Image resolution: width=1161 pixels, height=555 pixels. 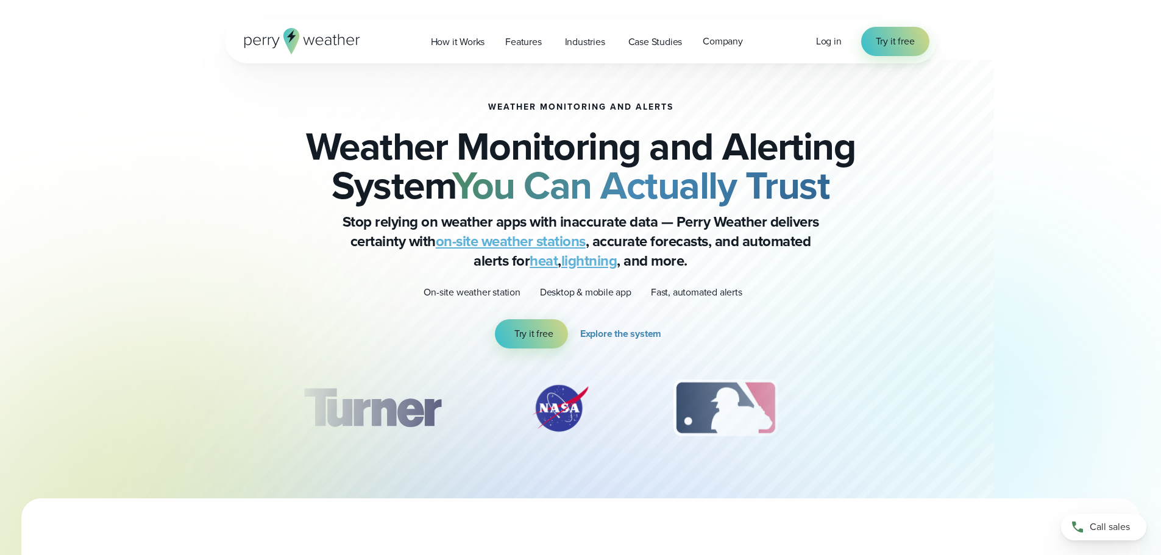 What do you see at coordinates (372, 408) in the screenshot?
I see `div: 1 of 12` at bounding box center [372, 408].